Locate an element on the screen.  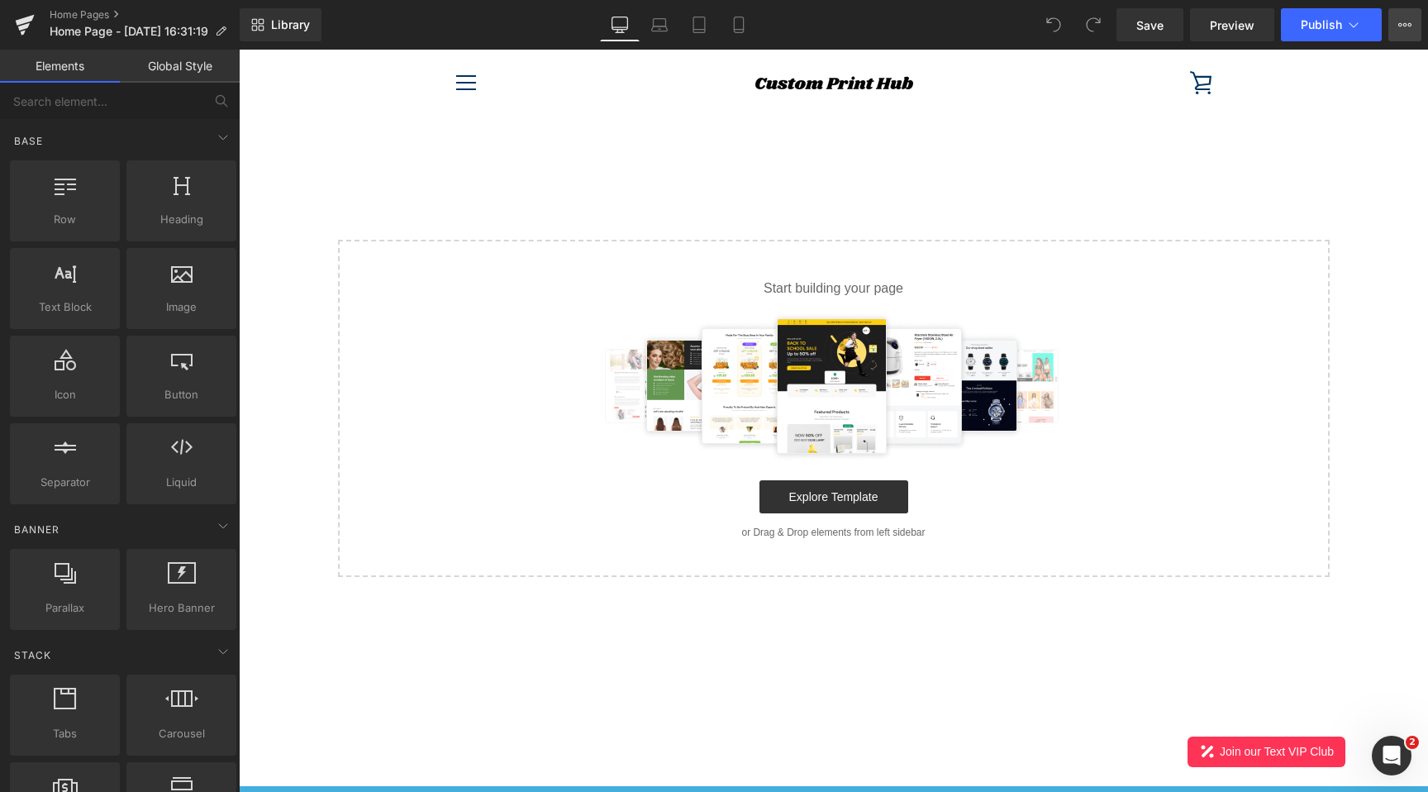
span: Save is located at coordinates (1150, 25).